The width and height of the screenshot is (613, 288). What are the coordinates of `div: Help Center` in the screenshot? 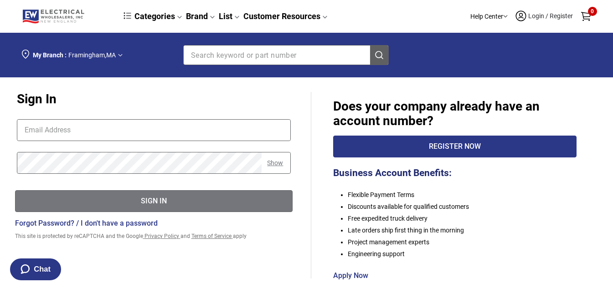 It's located at (489, 16).